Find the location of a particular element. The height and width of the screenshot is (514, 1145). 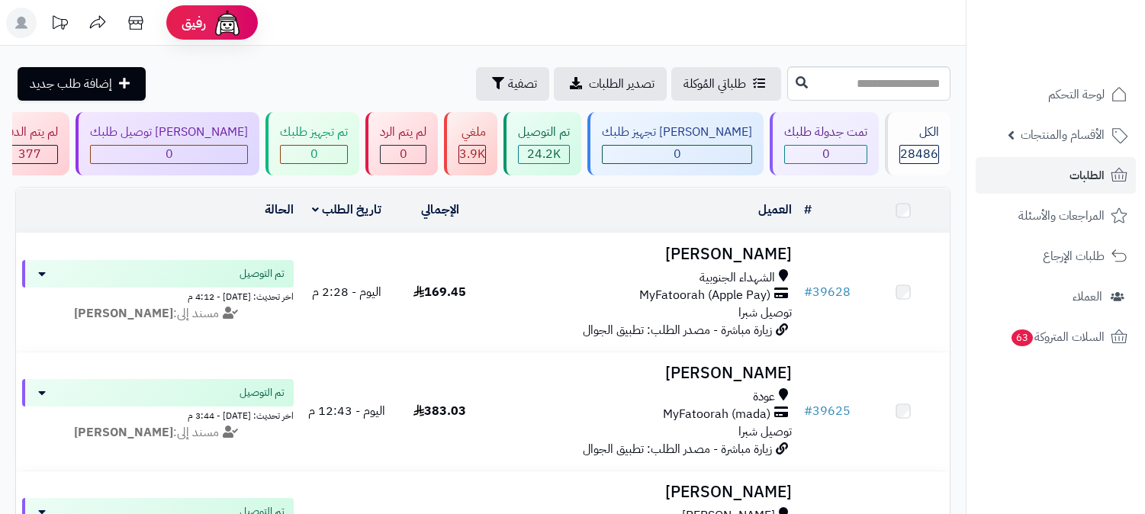

span: الطلبات is located at coordinates (1087, 175).